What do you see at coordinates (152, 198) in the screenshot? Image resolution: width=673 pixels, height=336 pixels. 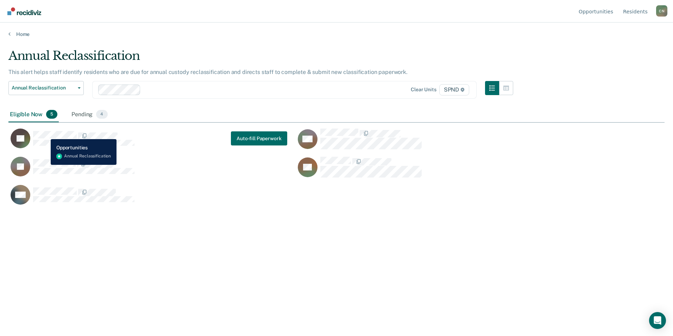 I see `div: CaseloadOpportunityCell-00100152` at bounding box center [152, 198].